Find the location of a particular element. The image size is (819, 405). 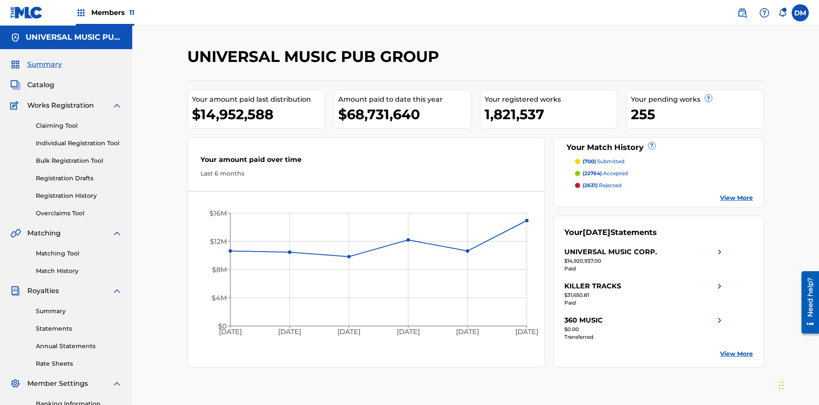

div: 255 is located at coordinates (697, 114).